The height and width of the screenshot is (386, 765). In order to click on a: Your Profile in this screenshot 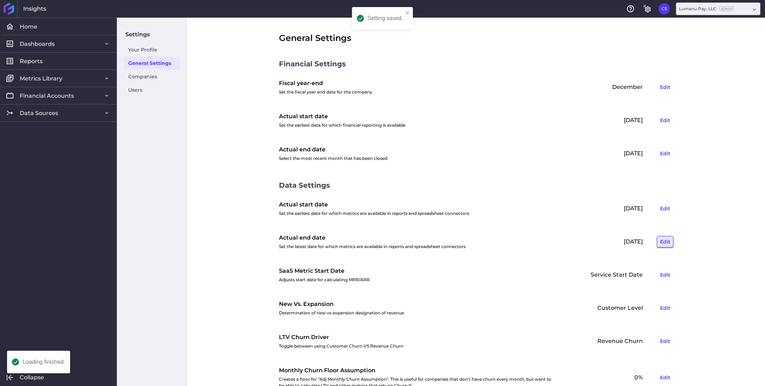, I will do `click(152, 50)`.